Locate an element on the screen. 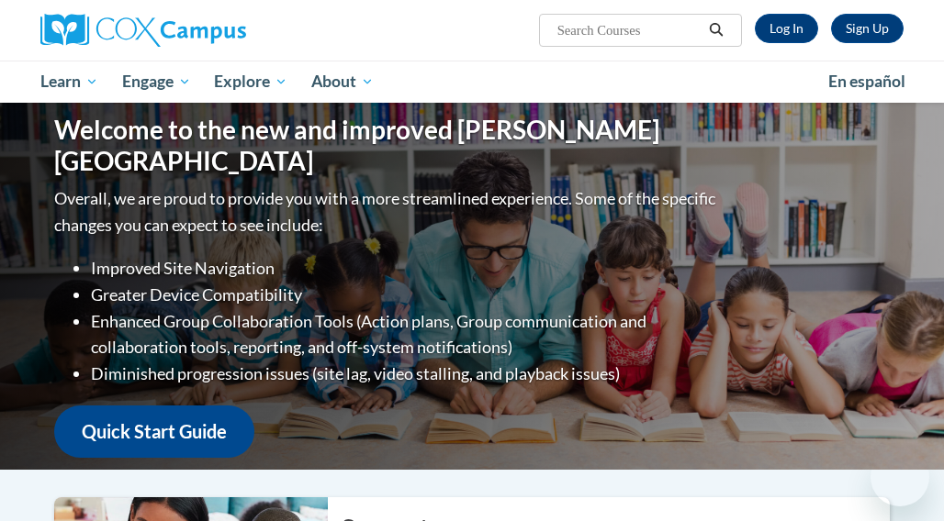 The image size is (944, 521). a: About is located at coordinates (342, 82).